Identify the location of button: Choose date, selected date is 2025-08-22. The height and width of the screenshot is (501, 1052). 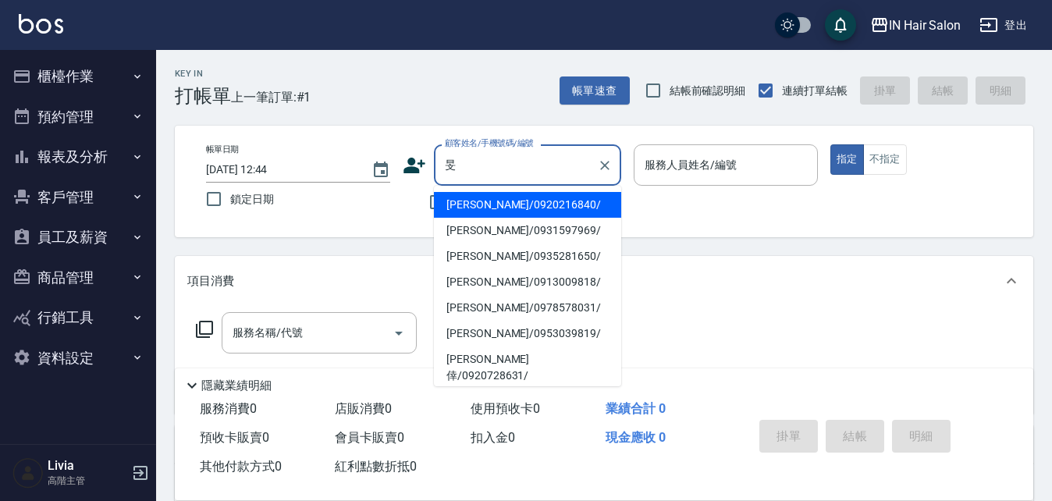
(381, 170).